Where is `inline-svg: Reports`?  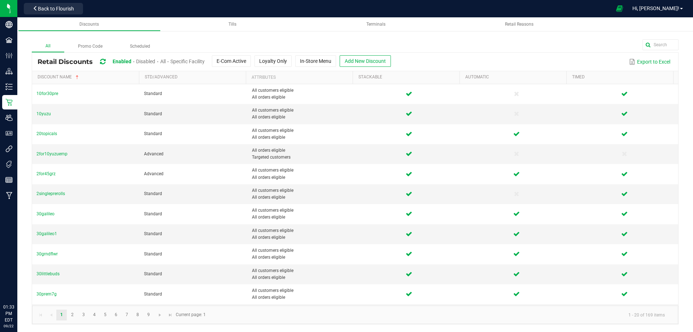
inline-svg: Reports is located at coordinates (9, 180).